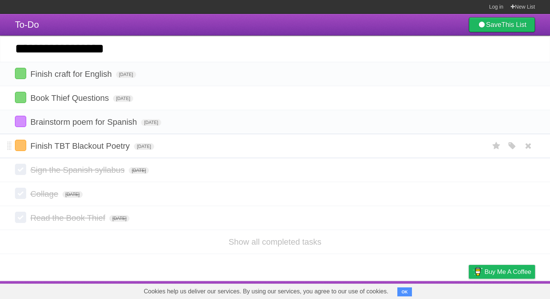 Image resolution: width=550 pixels, height=299 pixels. What do you see at coordinates (266, 291) in the screenshot?
I see `span: Cookies help us deliver our services. By using our services, you agree to our use of cookies.` at bounding box center [266, 291].